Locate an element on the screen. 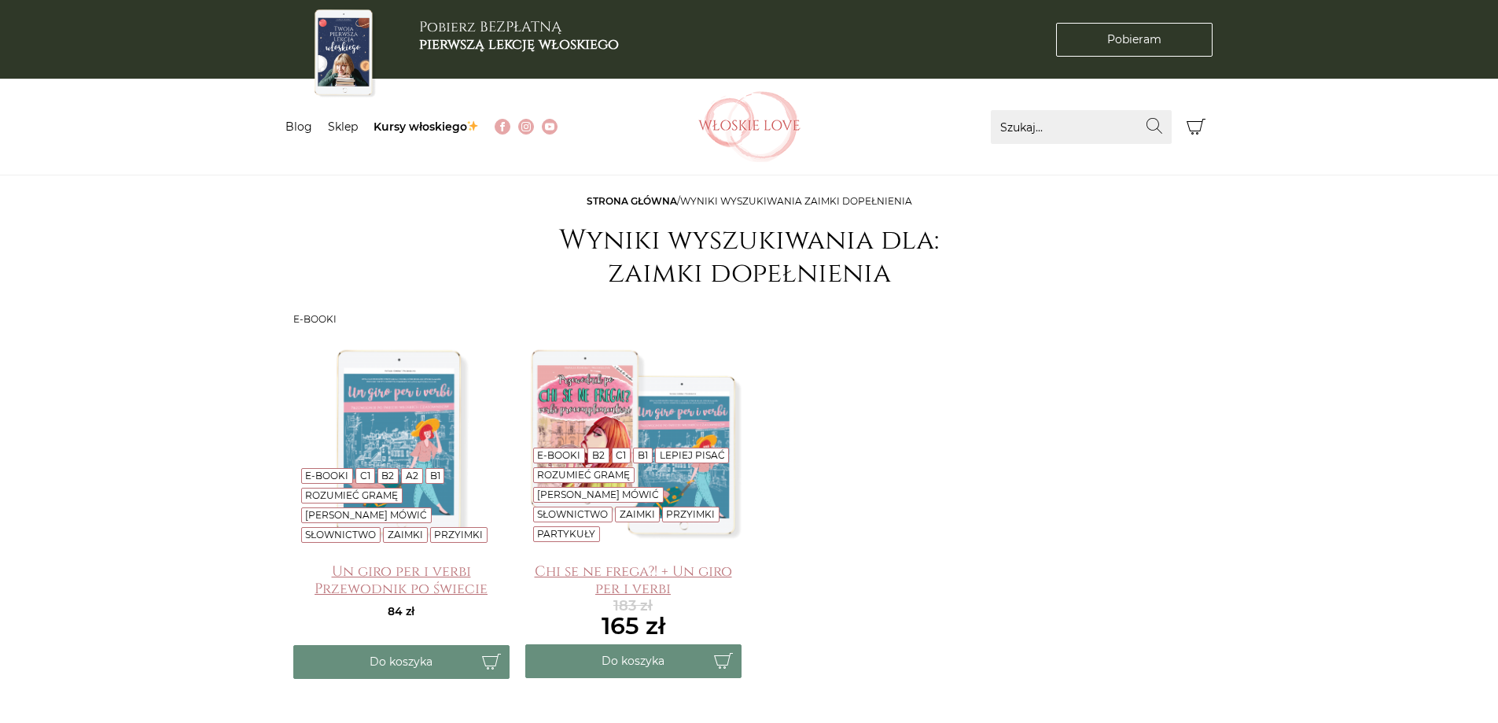 The height and width of the screenshot is (723, 1498). span: Wyniki wyszukiwania zaimki dopełnienia is located at coordinates (796, 201).